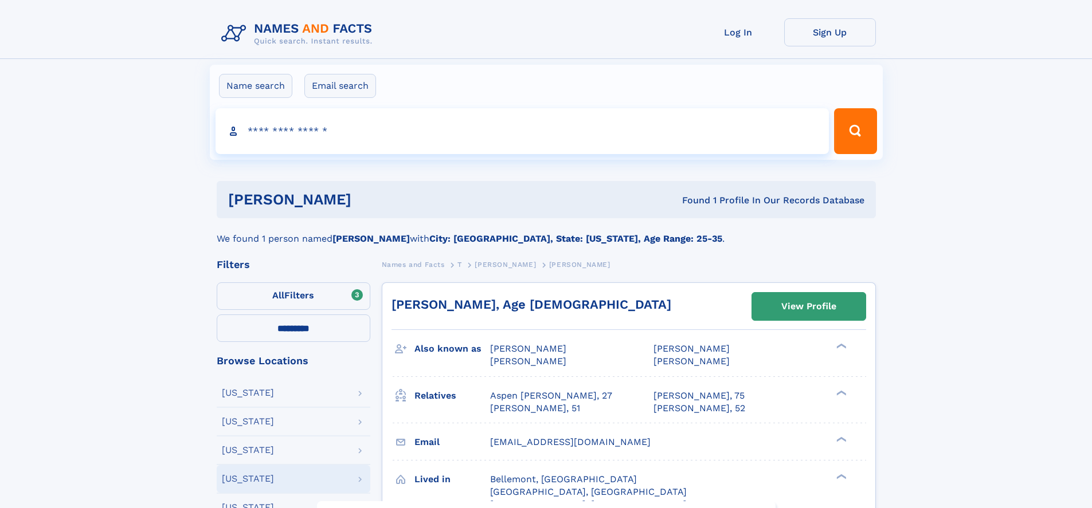 Image resolution: width=1092 pixels, height=508 pixels. What do you see at coordinates (830, 32) in the screenshot?
I see `a: Sign Up` at bounding box center [830, 32].